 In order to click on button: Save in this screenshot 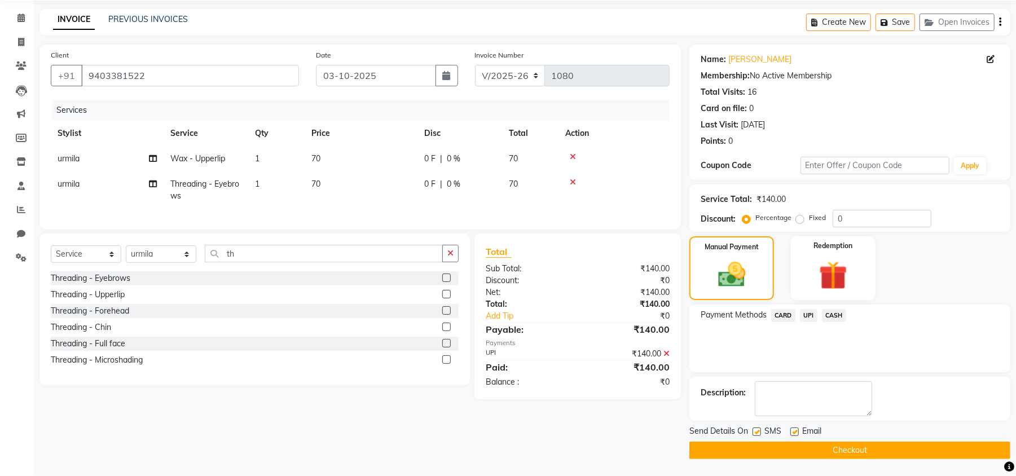, I will do `click(895, 22)`.